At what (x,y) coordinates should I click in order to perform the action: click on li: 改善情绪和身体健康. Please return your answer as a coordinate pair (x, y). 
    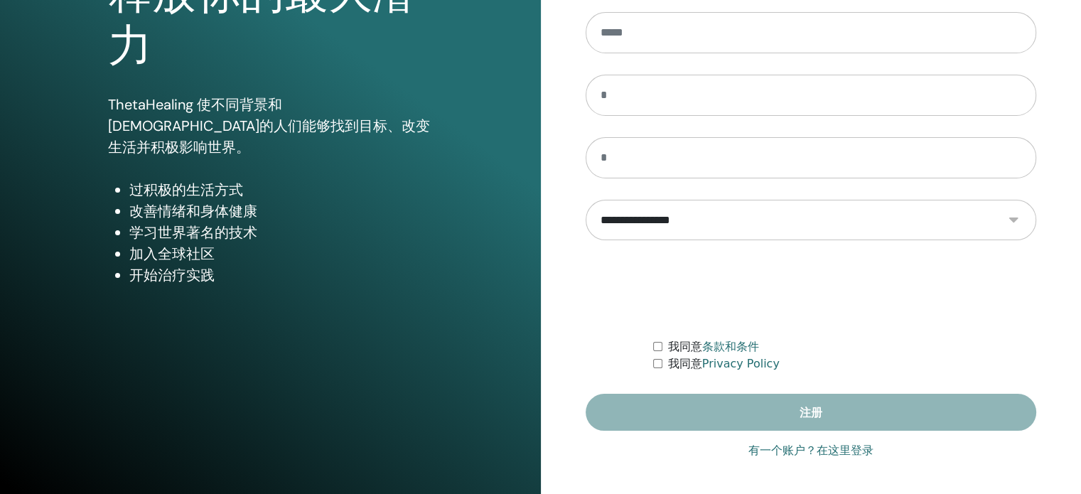
    Looking at the image, I should click on (281, 211).